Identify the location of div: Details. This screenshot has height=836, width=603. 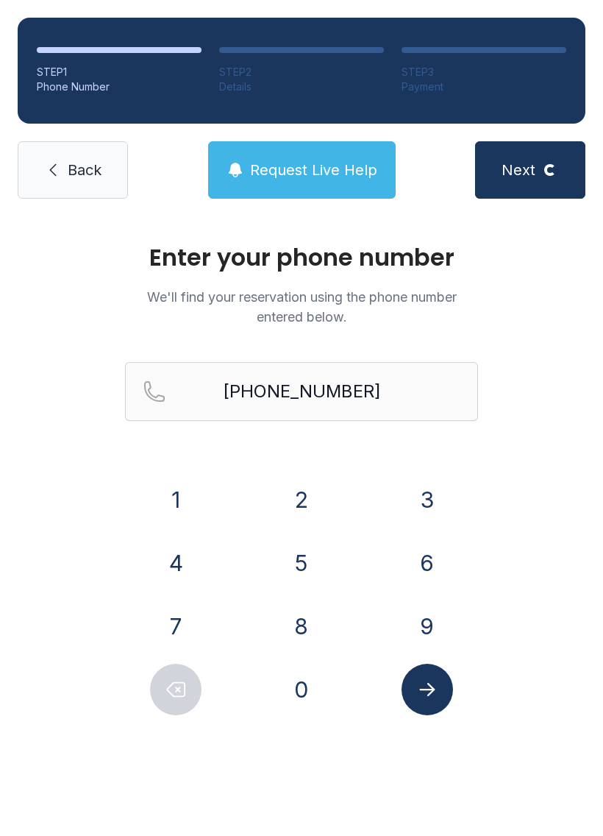
(302, 87).